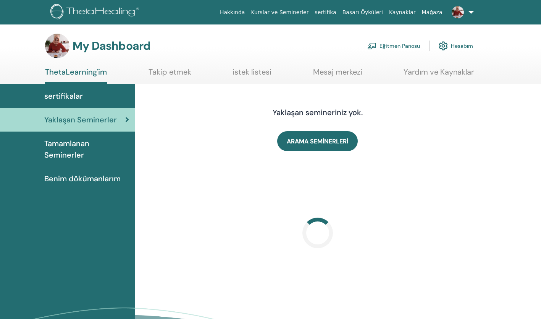 Image resolution: width=541 pixels, height=319 pixels. What do you see at coordinates (456, 46) in the screenshot?
I see `a: Hesabım` at bounding box center [456, 46].